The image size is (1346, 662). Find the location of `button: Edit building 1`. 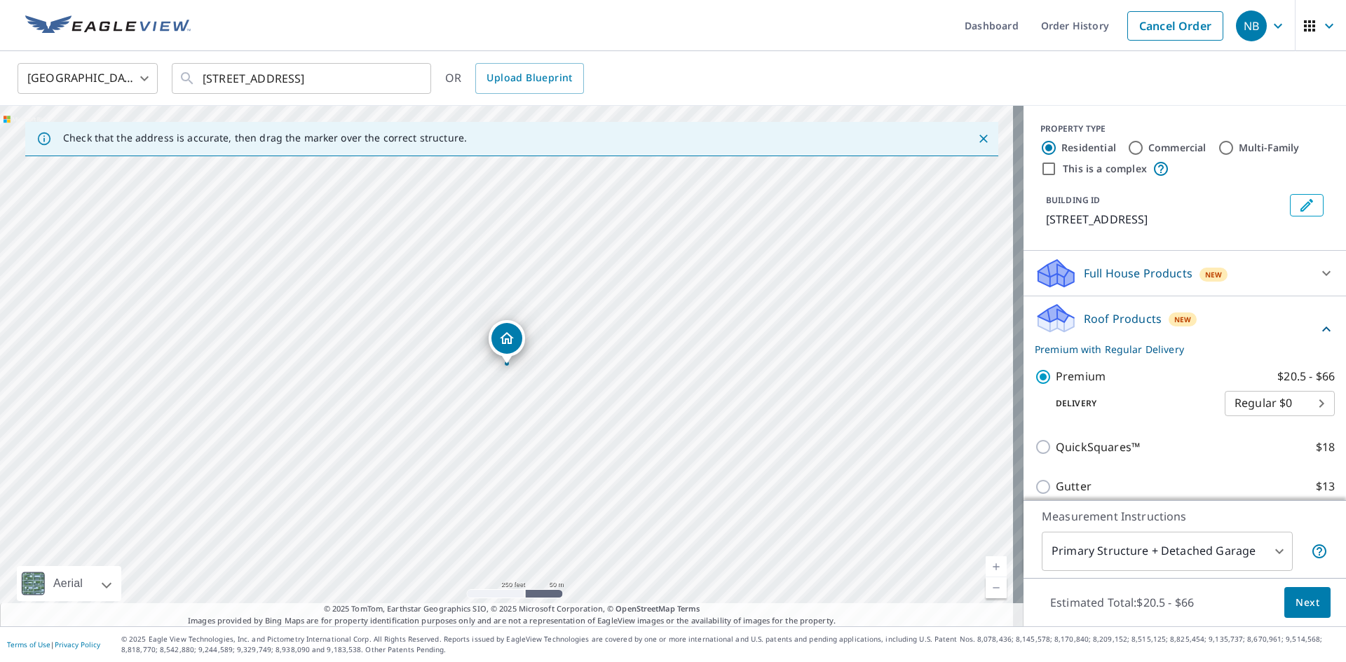

button: Edit building 1 is located at coordinates (1306, 205).